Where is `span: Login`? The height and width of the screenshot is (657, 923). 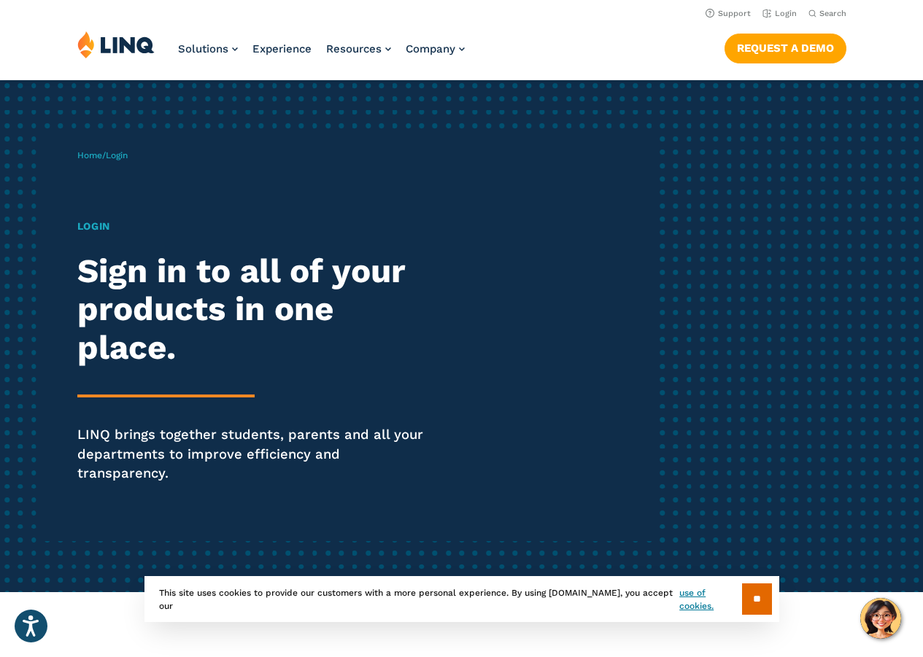
span: Login is located at coordinates (117, 155).